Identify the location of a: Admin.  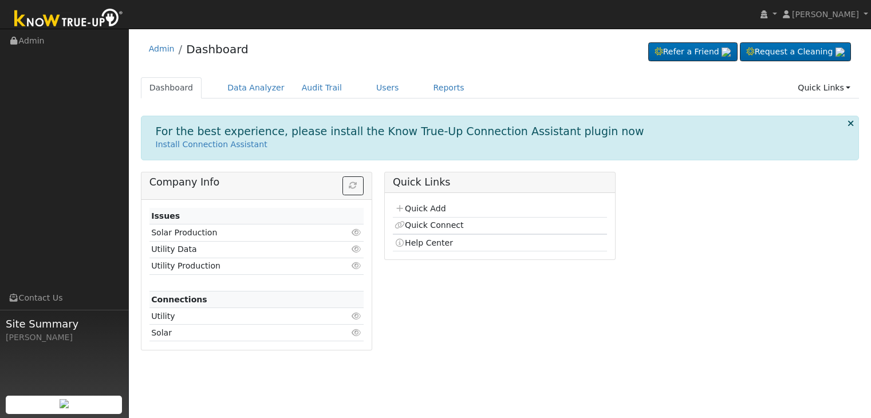
(162, 49).